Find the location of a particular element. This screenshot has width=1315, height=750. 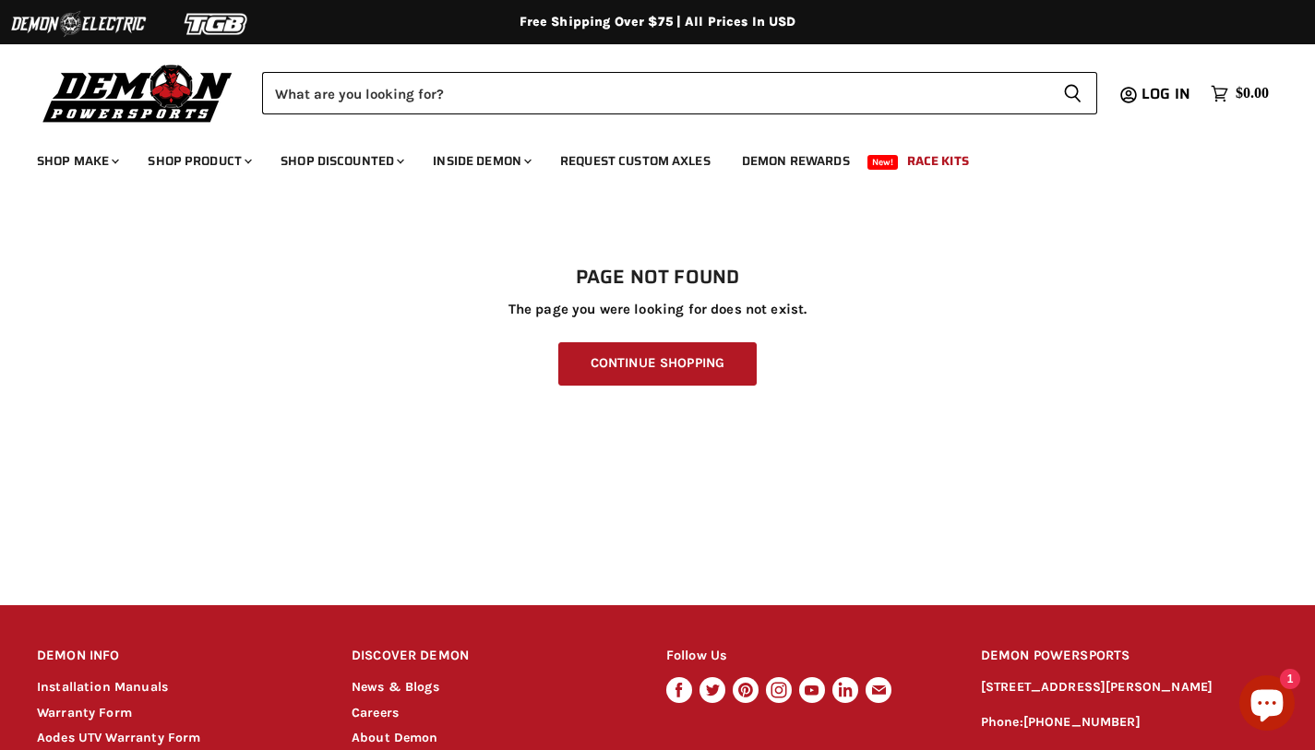

inbox-online-store-chat: Shopify online store chat is located at coordinates (1267, 705).